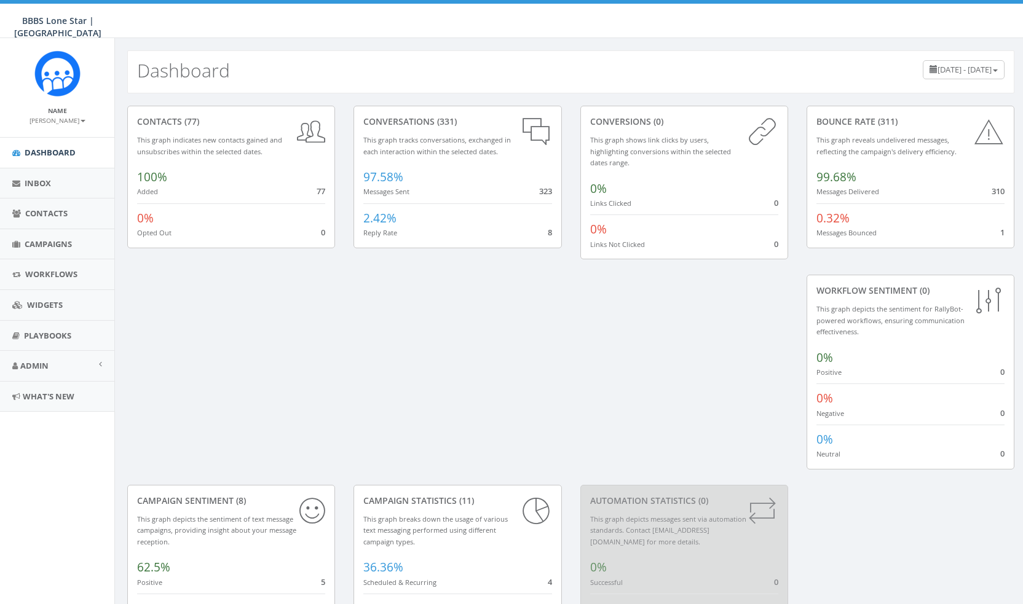  What do you see at coordinates (549, 582) in the screenshot?
I see `span: 4` at bounding box center [549, 582].